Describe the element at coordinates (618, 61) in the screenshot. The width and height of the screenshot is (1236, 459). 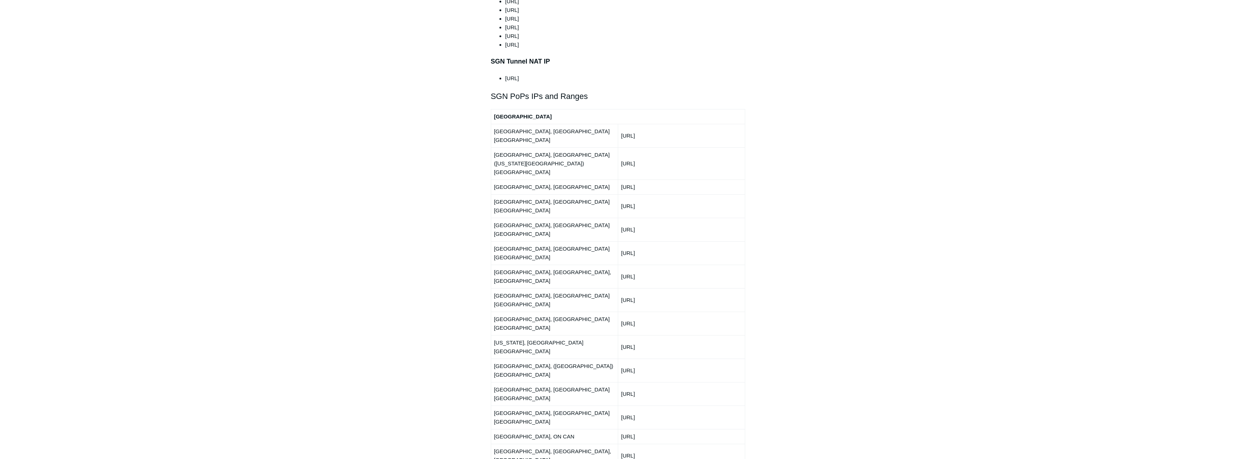
I see `h3: SGN Tunnel NAT IP` at that location.